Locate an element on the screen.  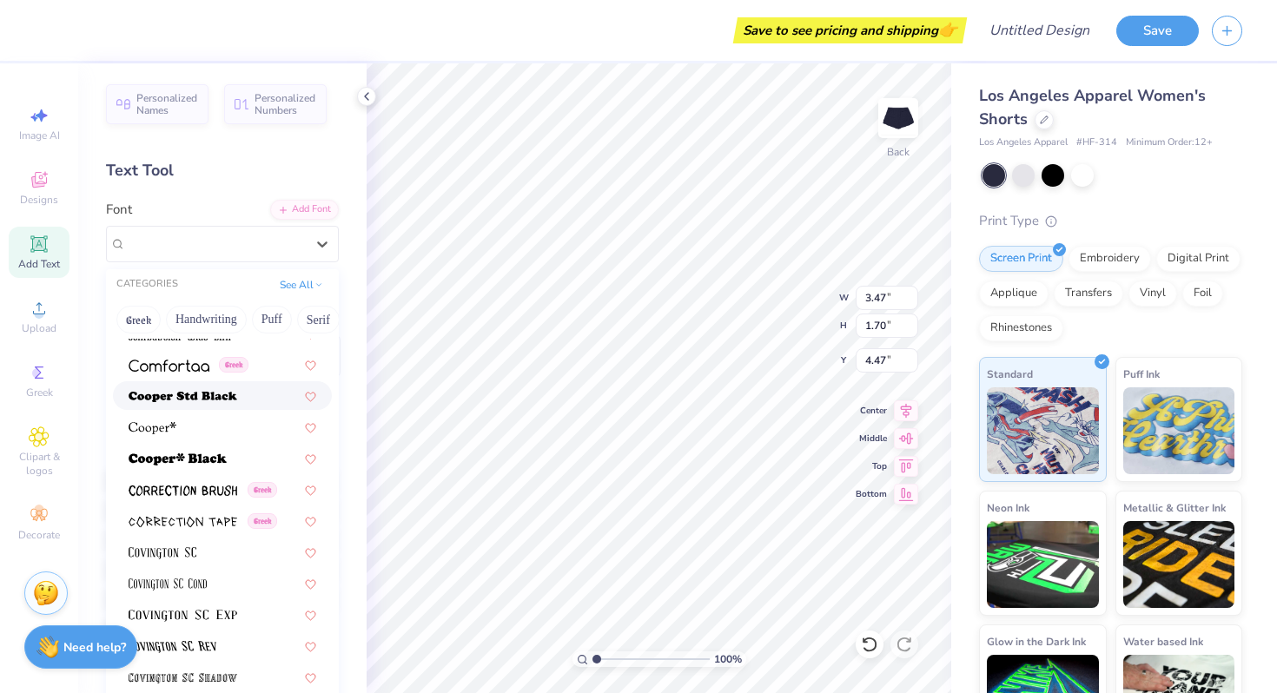
button: Greek is located at coordinates (138, 320).